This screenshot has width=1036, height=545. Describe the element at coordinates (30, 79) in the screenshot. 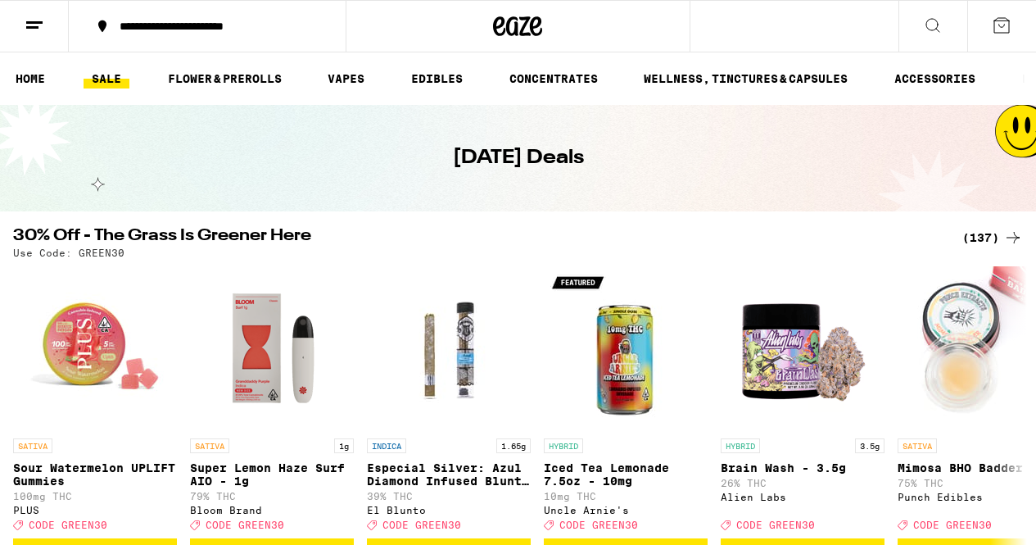

I see `a: HOME` at that location.